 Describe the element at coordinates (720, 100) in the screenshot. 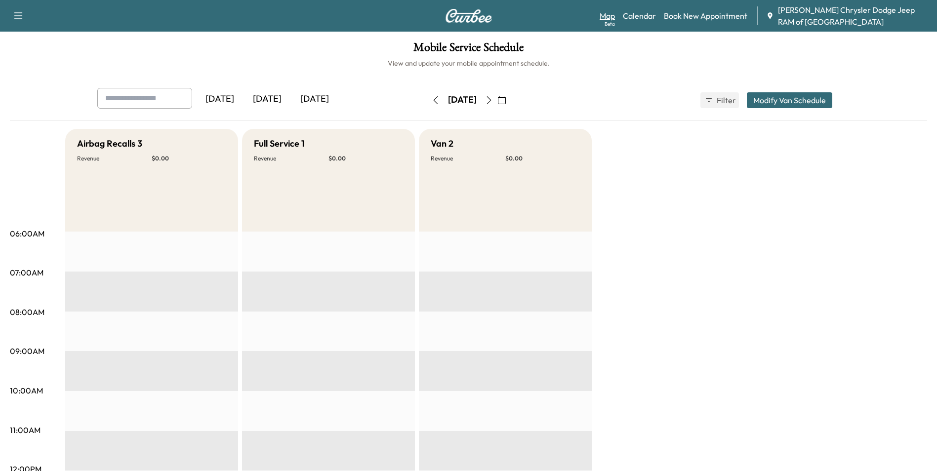

I see `button: Filter` at that location.